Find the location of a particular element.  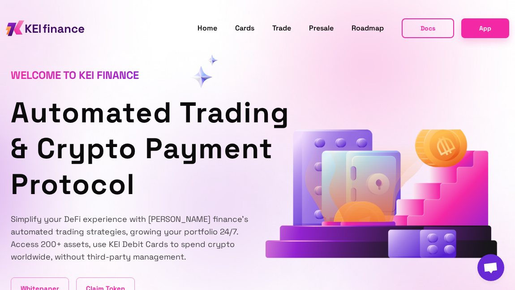

span: Protocol is located at coordinates (73, 184).